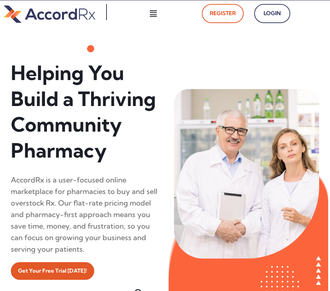 This screenshot has height=291, width=330. What do you see at coordinates (85, 112) in the screenshot?
I see `h1: Helping You Build a Thriving Community Pharmacy` at bounding box center [85, 112].